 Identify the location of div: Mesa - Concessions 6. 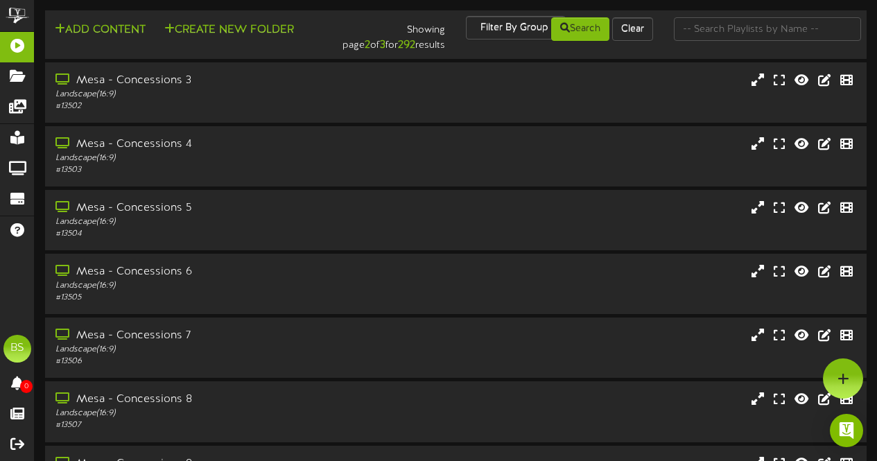
(216, 272).